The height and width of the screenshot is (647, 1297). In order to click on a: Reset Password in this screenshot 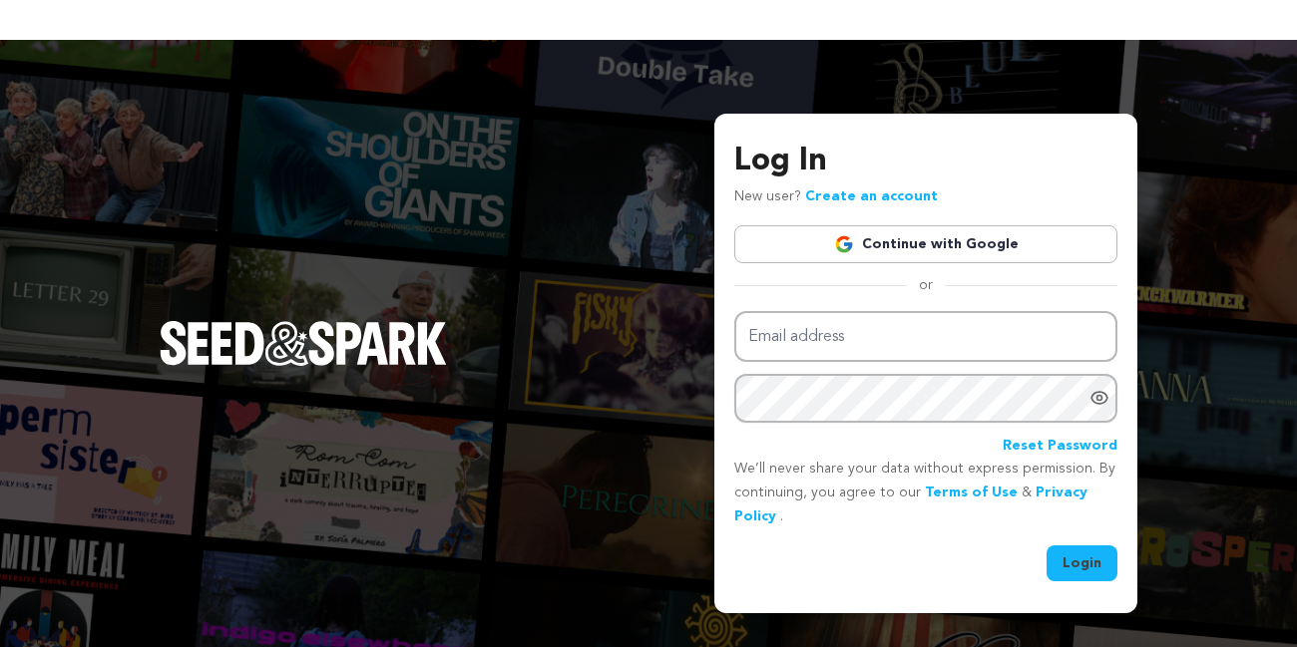, I will do `click(1059, 447)`.